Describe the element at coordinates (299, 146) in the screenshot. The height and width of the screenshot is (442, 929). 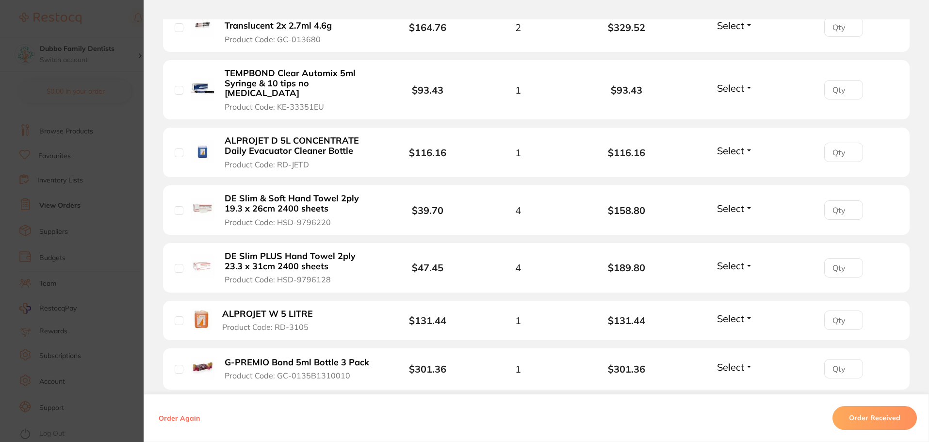
I see `b: ALPROJET D 5L CONCENTRATE Daily Evacuator Cleaner Bottle` at that location.